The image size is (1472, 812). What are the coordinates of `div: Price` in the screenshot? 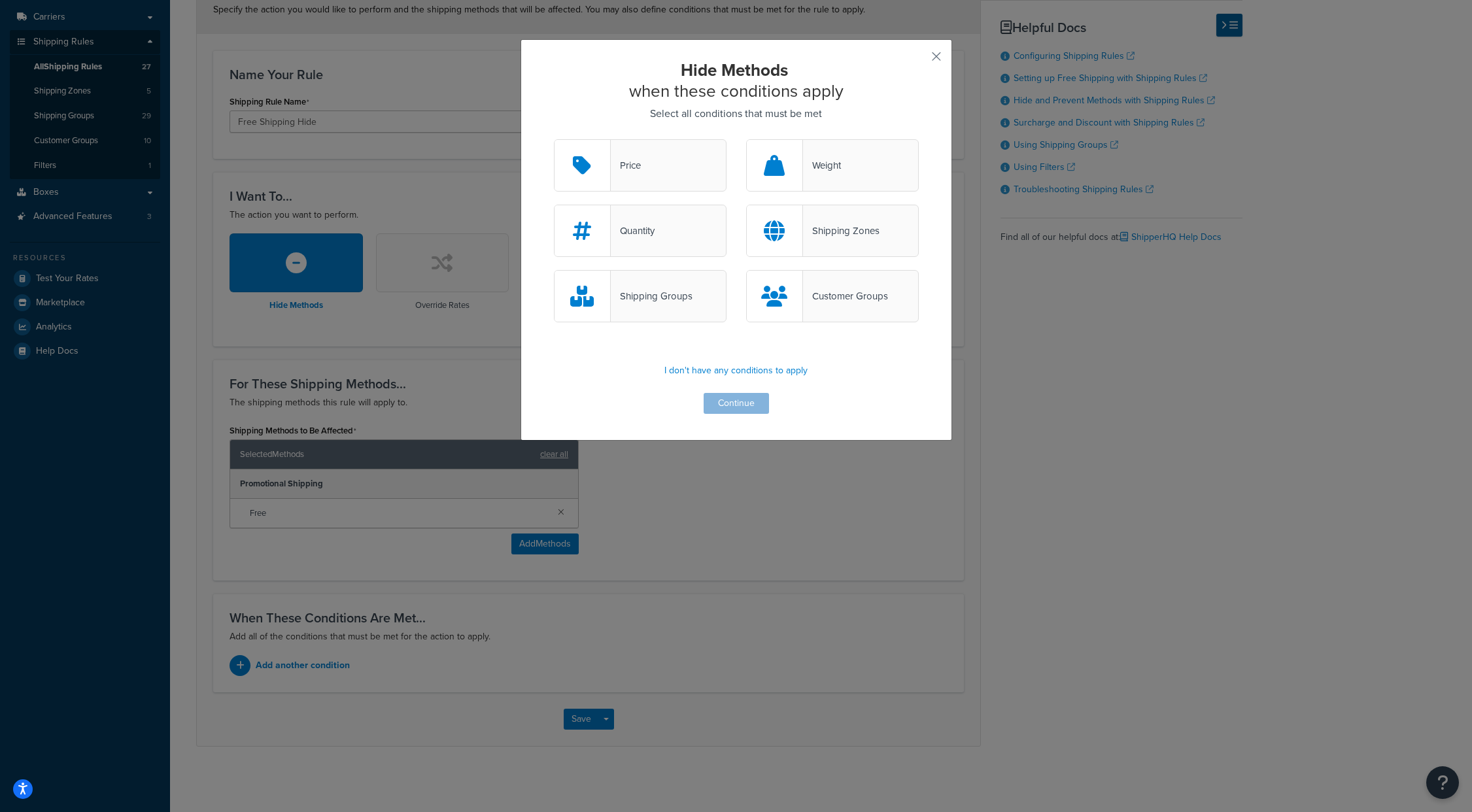 It's located at (626, 165).